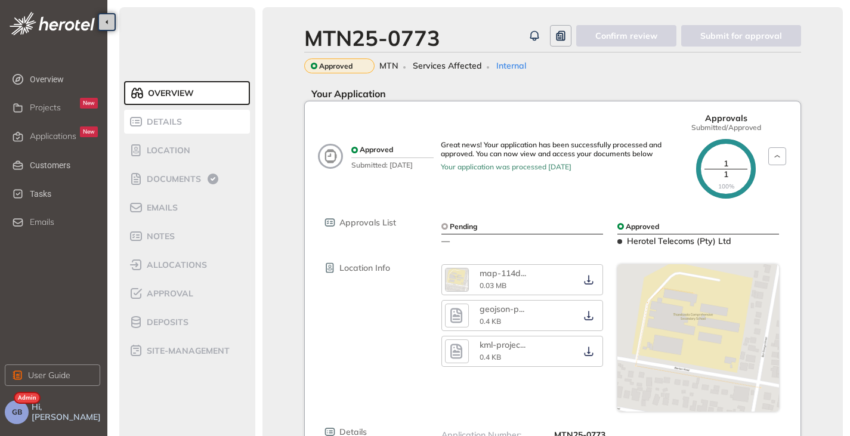 This screenshot has height=436, width=850. I want to click on span: Internal, so click(511, 66).